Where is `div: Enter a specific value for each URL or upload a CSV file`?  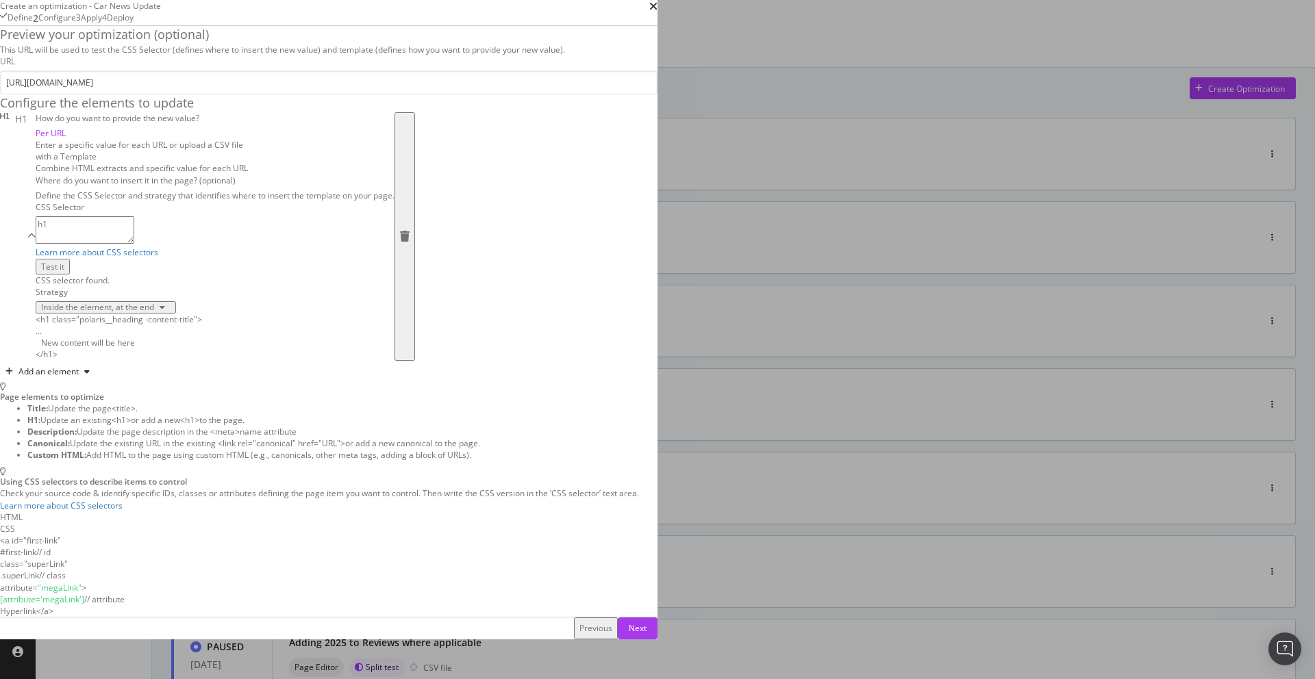
div: Enter a specific value for each URL or upload a CSV file is located at coordinates (215, 145).